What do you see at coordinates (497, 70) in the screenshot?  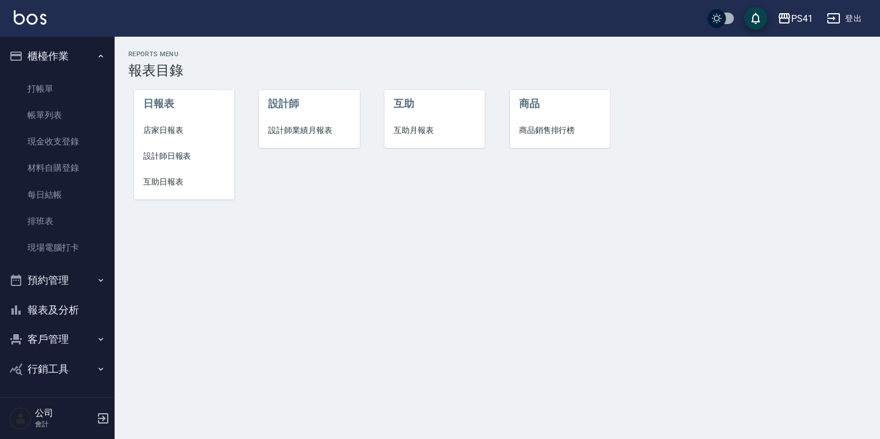 I see `h3: 報表目錄` at bounding box center [497, 70].